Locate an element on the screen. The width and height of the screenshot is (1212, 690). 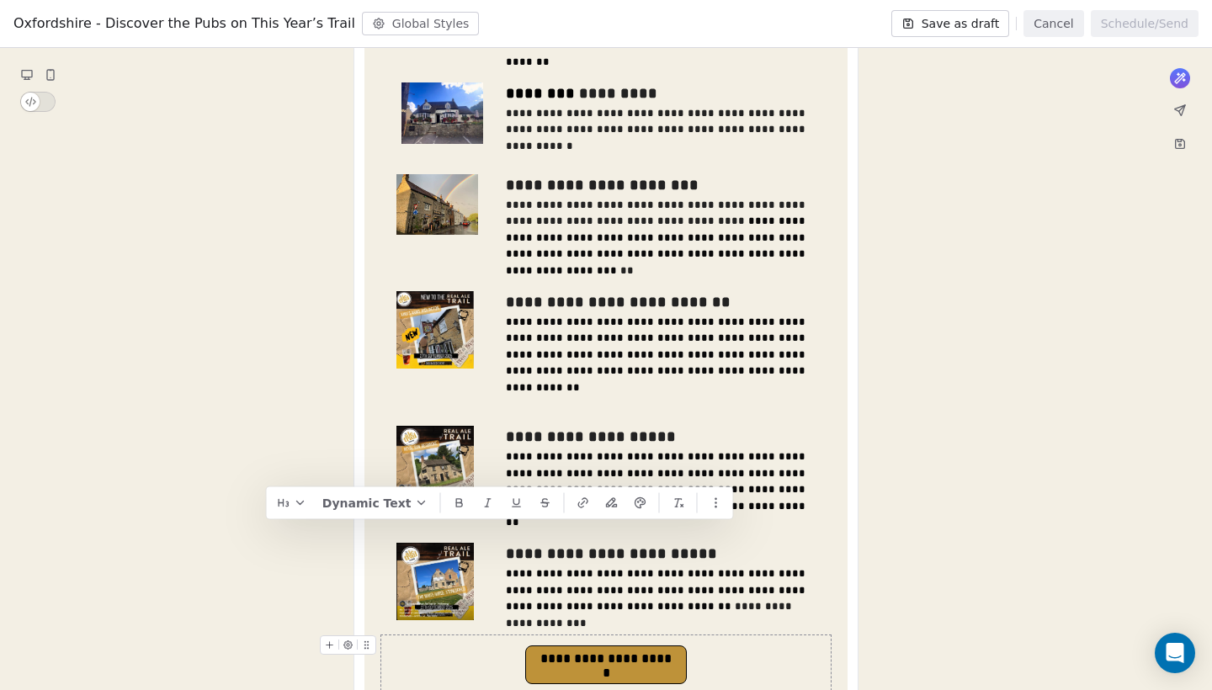
button: Save as draft is located at coordinates (951, 24).